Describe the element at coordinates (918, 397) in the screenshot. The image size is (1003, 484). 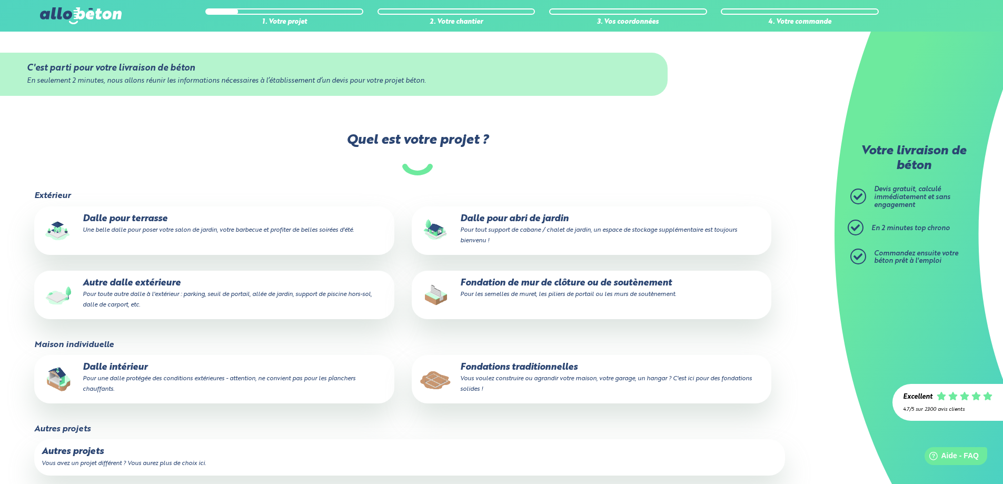
I see `div: Excellent` at that location.